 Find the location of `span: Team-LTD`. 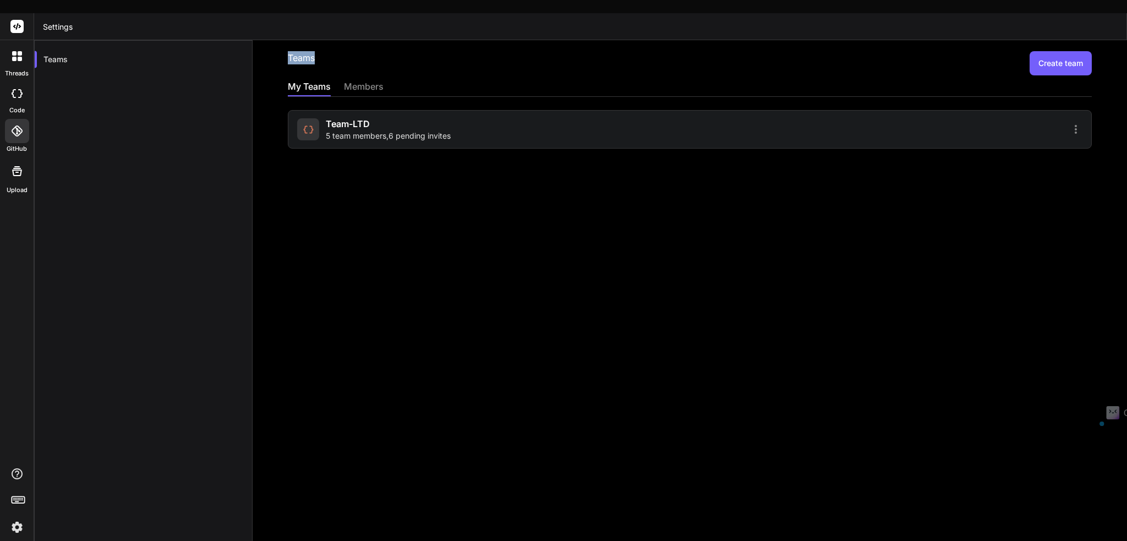

span: Team-LTD is located at coordinates (348, 124).